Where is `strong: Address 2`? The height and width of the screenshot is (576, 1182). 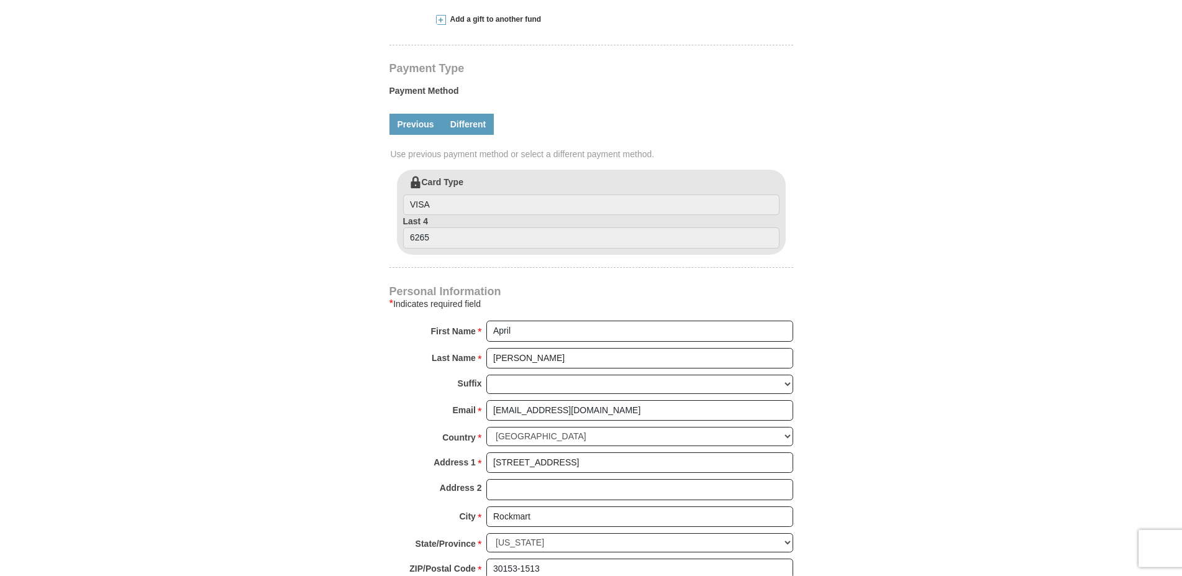
strong: Address 2 is located at coordinates (461, 488).